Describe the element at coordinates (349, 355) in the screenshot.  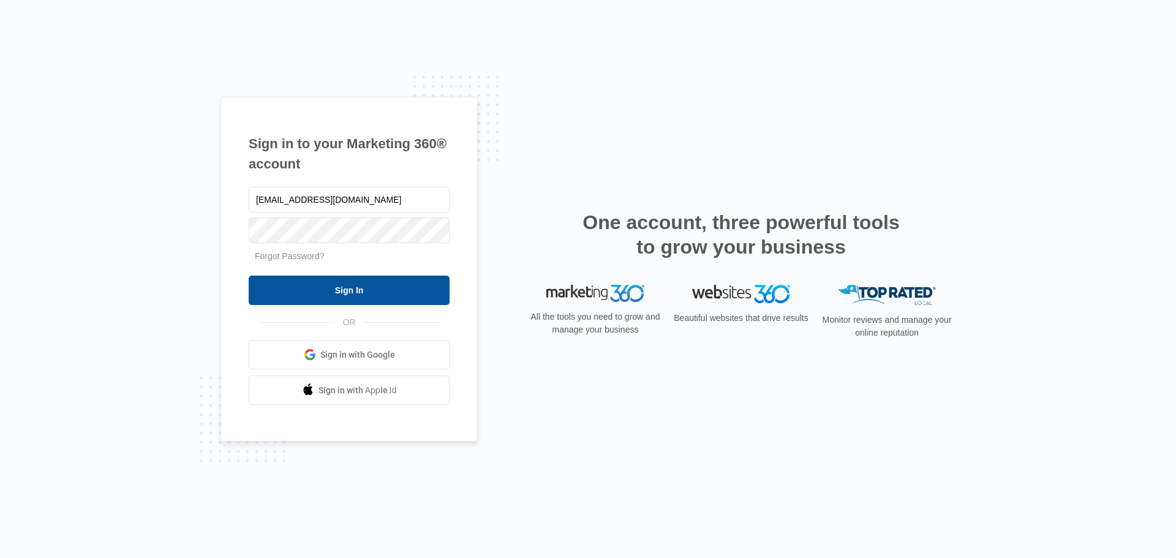
I see `a: Sign in with Google` at that location.